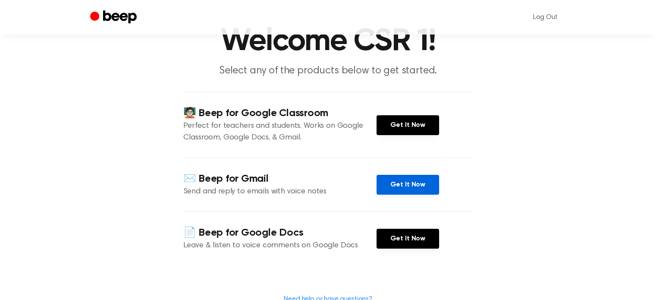 The height and width of the screenshot is (300, 656). Describe the element at coordinates (114, 17) in the screenshot. I see `a: Beep` at that location.